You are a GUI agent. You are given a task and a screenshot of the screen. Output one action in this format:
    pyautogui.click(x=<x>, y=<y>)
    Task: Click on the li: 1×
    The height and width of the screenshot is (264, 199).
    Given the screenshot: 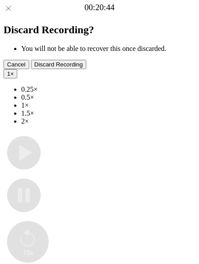 What is the action you would take?
    pyautogui.click(x=108, y=105)
    